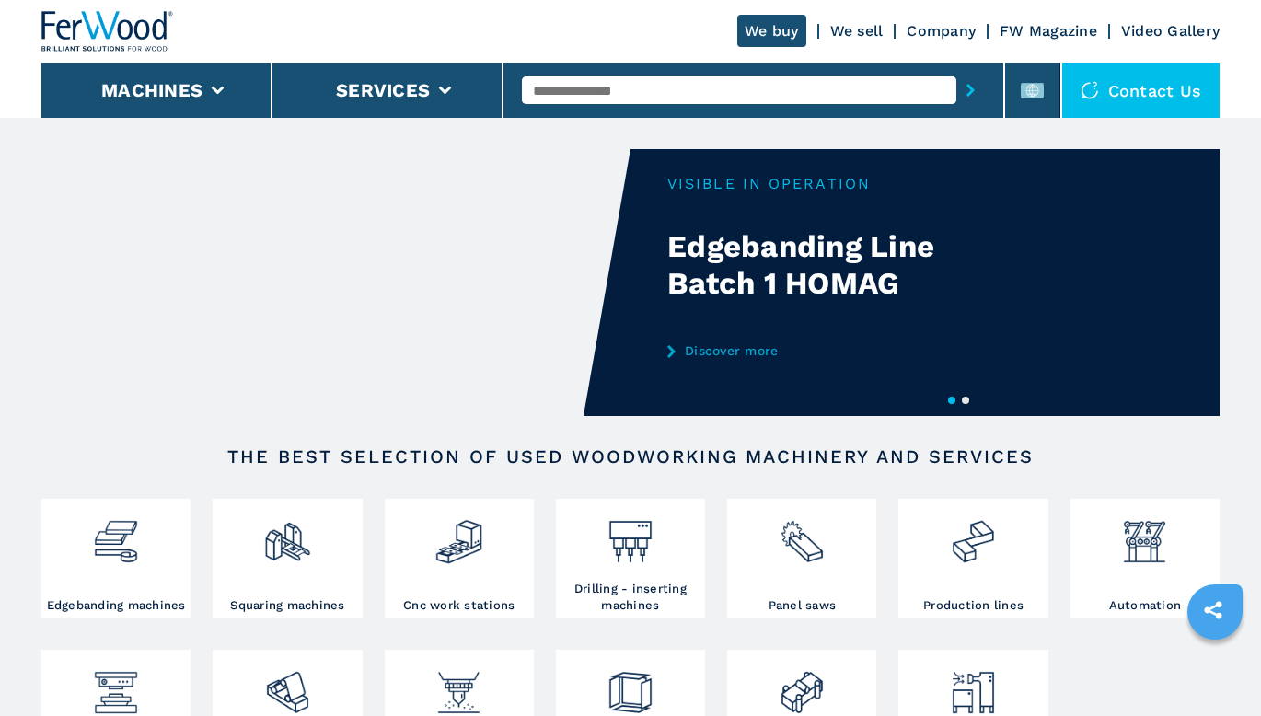 This screenshot has width=1261, height=716. What do you see at coordinates (1090, 90) in the screenshot?
I see `img: Contact us` at bounding box center [1090, 90].